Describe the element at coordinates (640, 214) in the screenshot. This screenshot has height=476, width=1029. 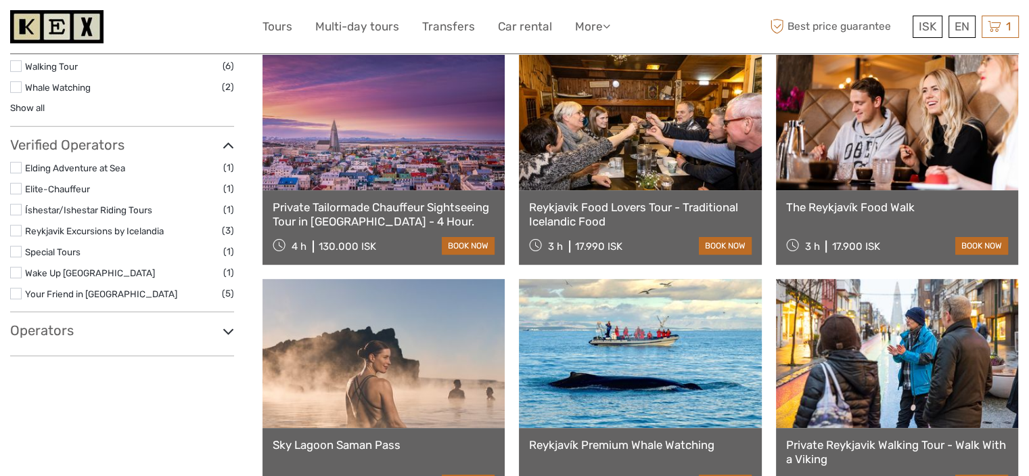
I see `a: Reykjavik Food Lovers Tour - Traditional Icelandic Food` at that location.